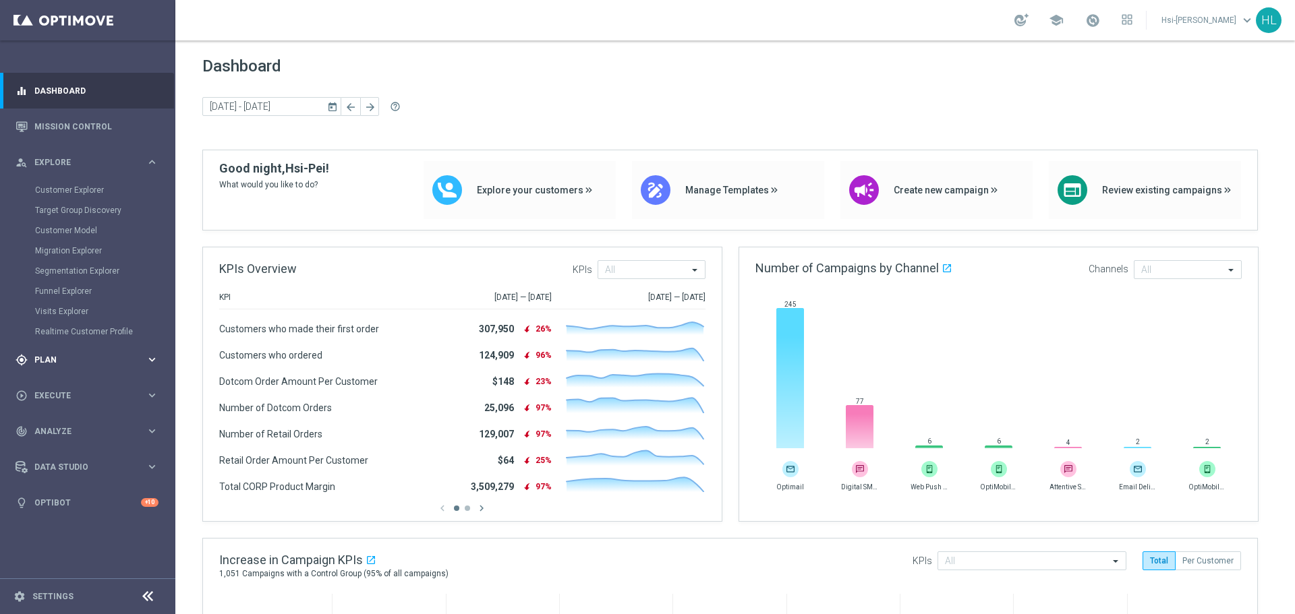  I want to click on button: play_circle_outline Execute keyboard_arrow_right, so click(87, 396).